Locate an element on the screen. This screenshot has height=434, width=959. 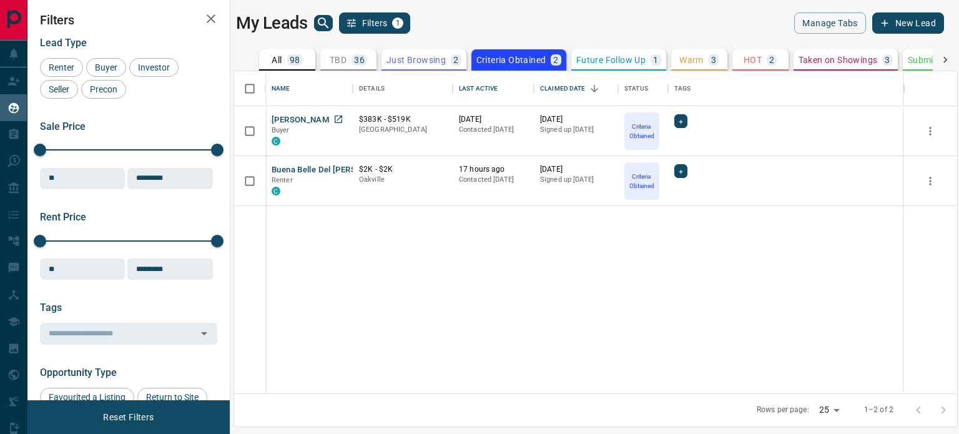
p: TBD is located at coordinates (338, 60).